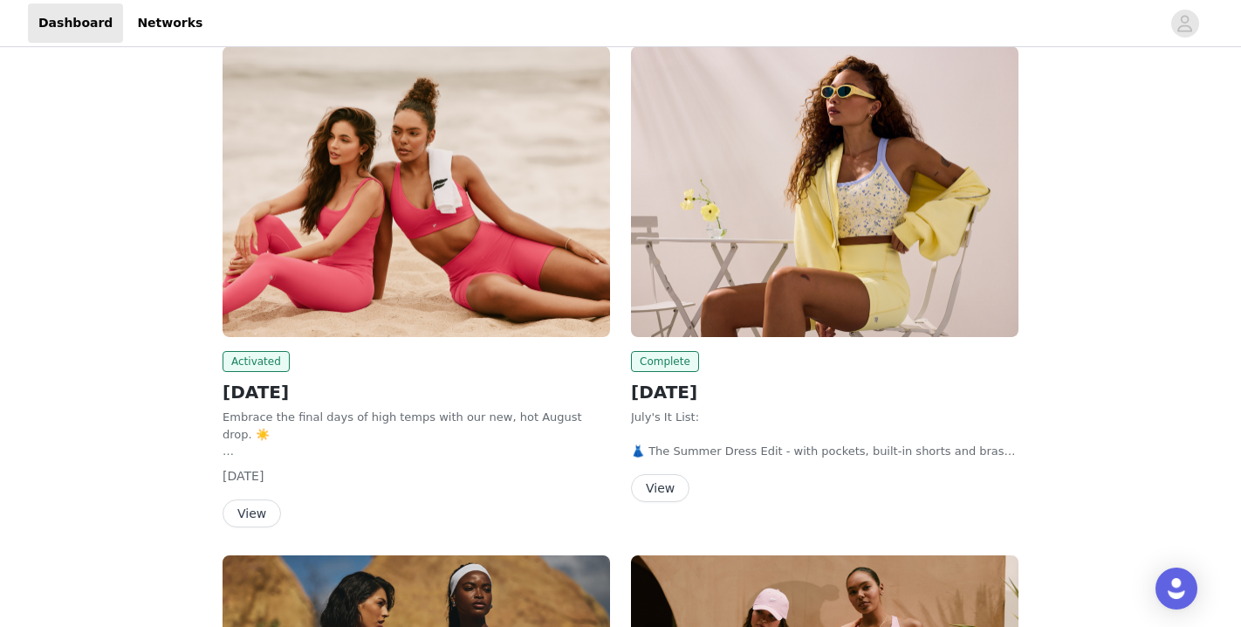  What do you see at coordinates (665, 361) in the screenshot?
I see `span: Complete` at bounding box center [665, 361].